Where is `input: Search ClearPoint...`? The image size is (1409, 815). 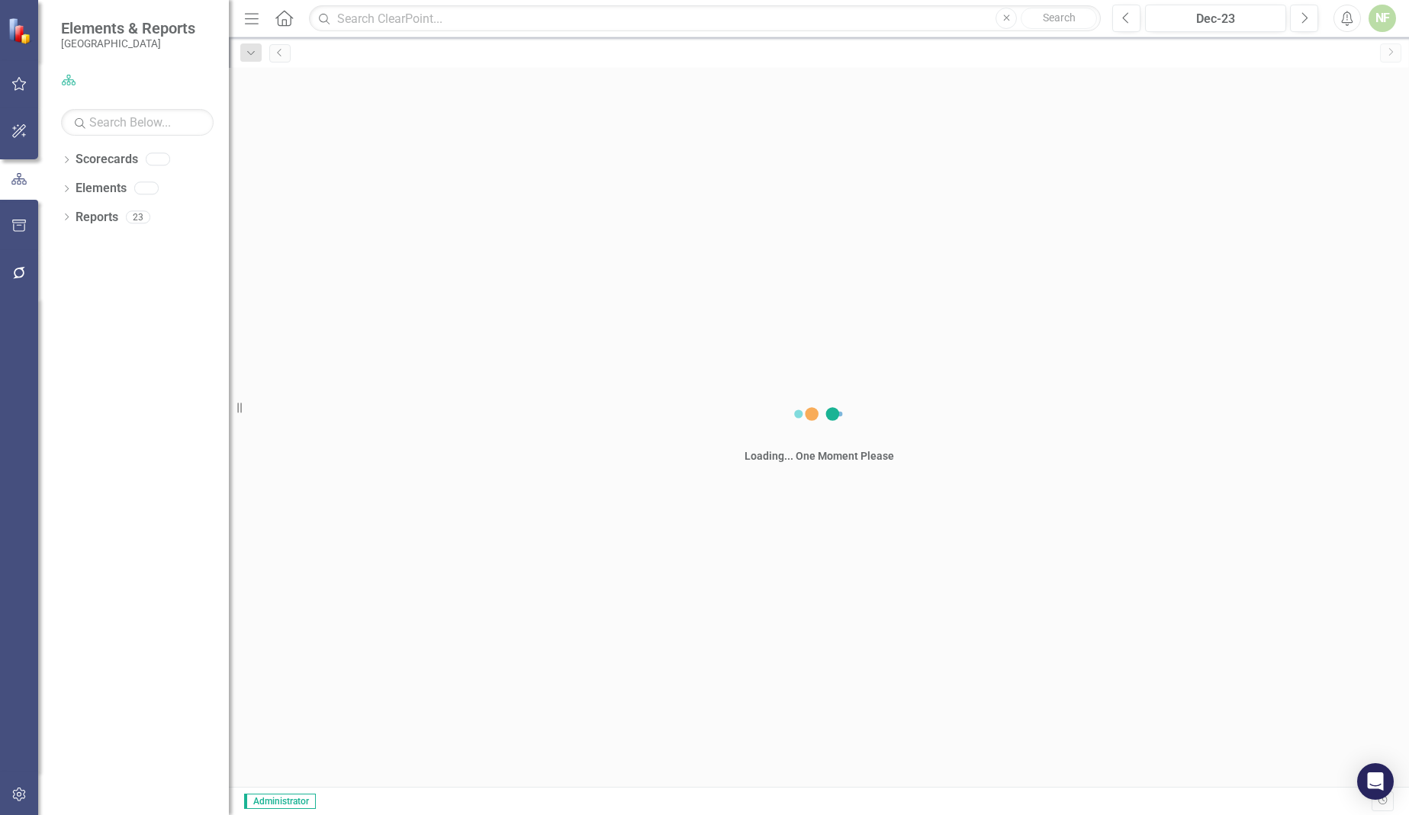
input: Search ClearPoint... is located at coordinates (705, 18).